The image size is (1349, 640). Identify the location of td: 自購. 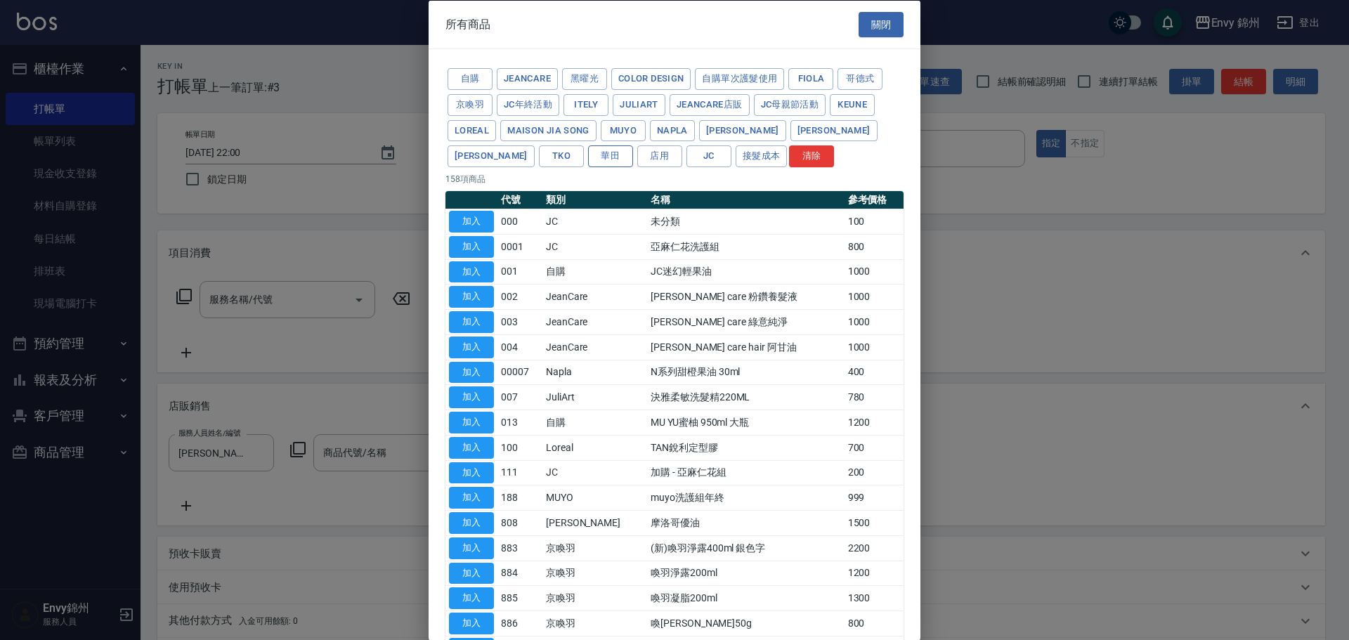
(594, 422).